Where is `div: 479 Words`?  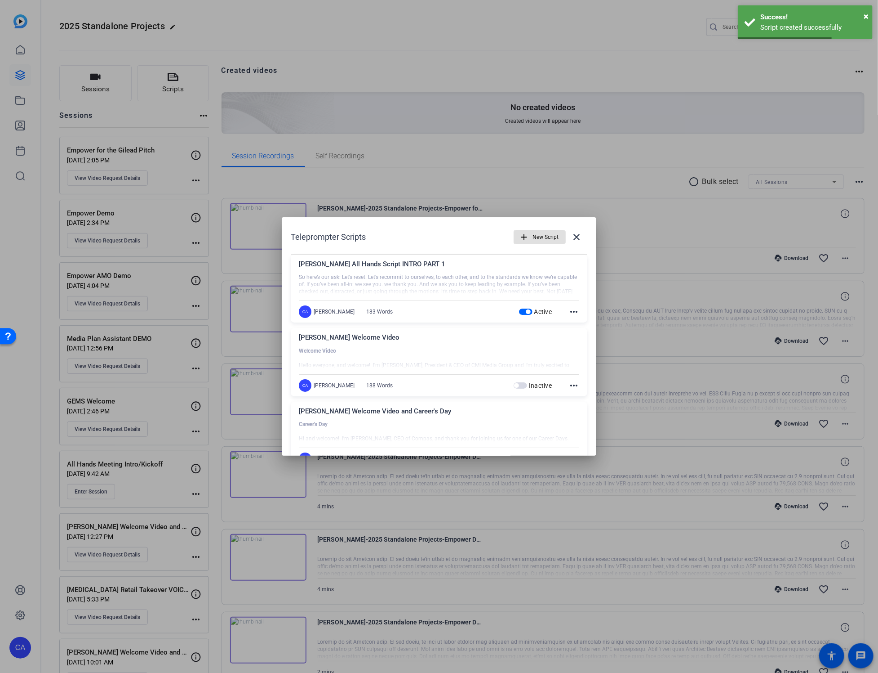
div: 479 Words is located at coordinates (379, 459).